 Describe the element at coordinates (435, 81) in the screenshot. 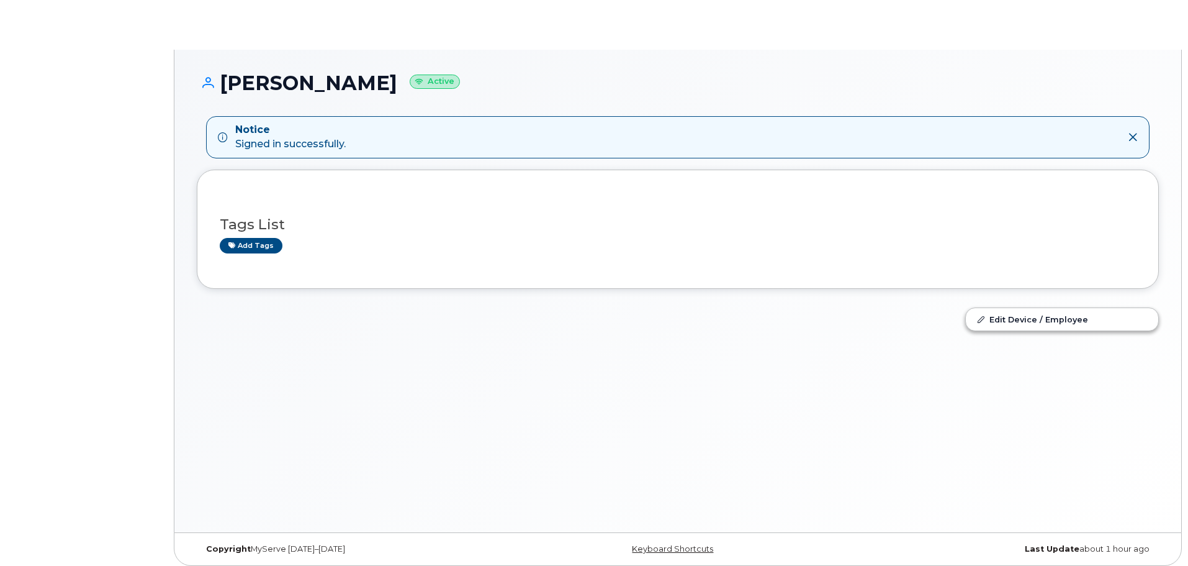

I see `small: Active` at that location.